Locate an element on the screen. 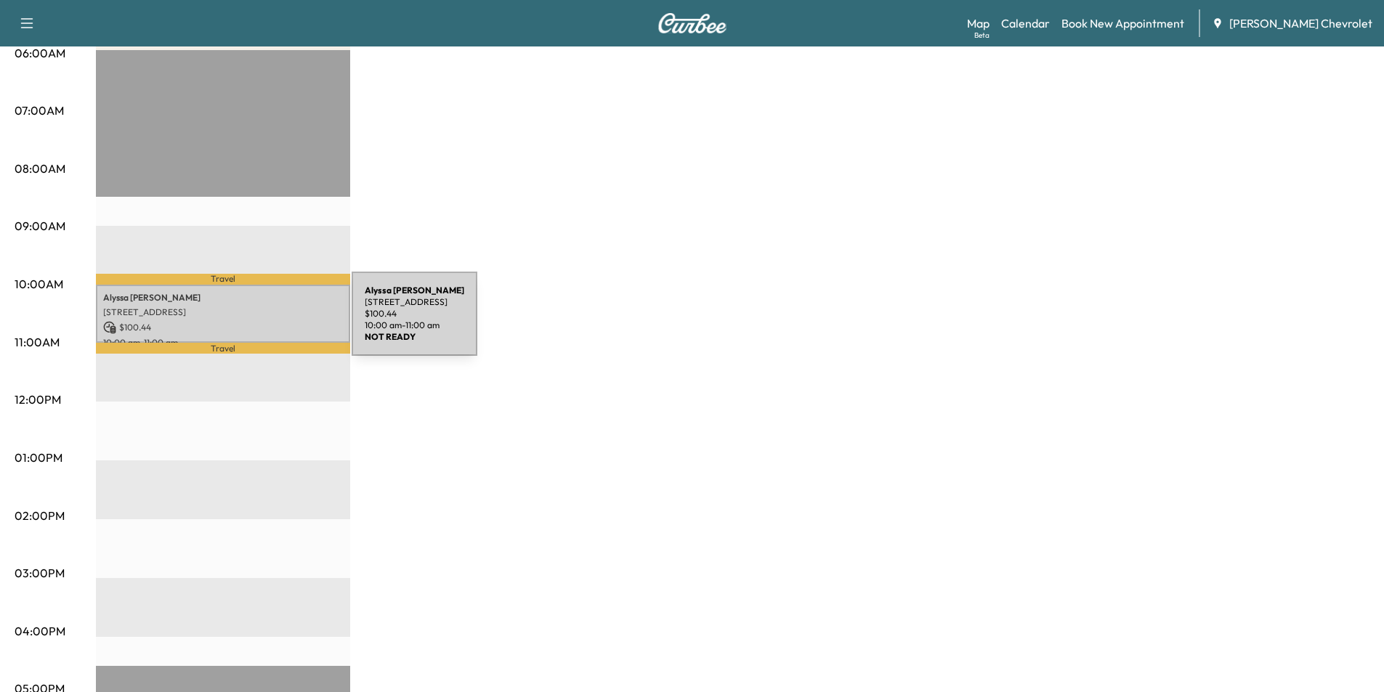 Image resolution: width=1384 pixels, height=692 pixels. a: Calendar is located at coordinates (1025, 23).